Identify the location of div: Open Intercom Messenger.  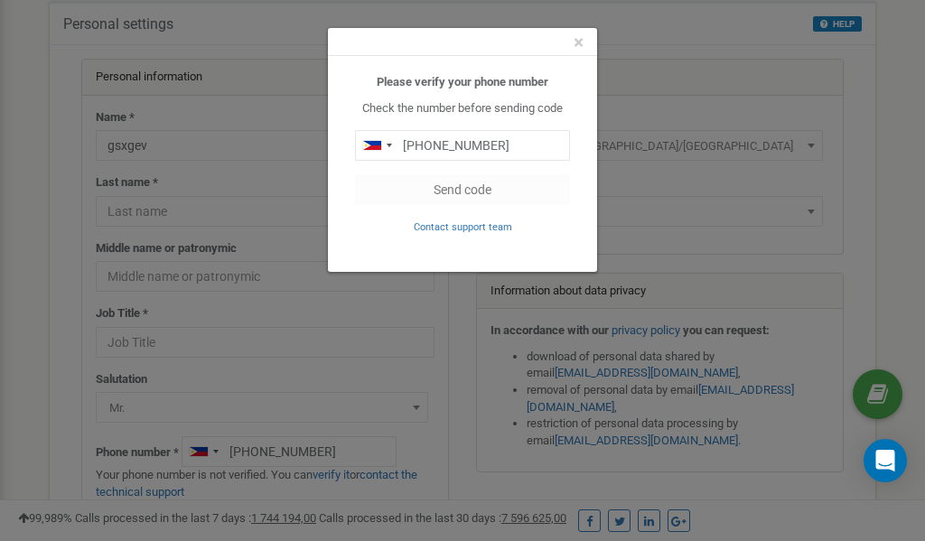
(886, 461).